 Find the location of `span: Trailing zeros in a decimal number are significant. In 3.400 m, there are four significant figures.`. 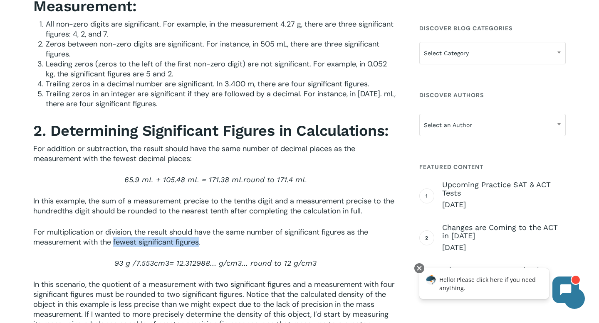

span: Trailing zeros in a decimal number are significant. In 3.400 m, there are four significant figures. is located at coordinates (207, 84).